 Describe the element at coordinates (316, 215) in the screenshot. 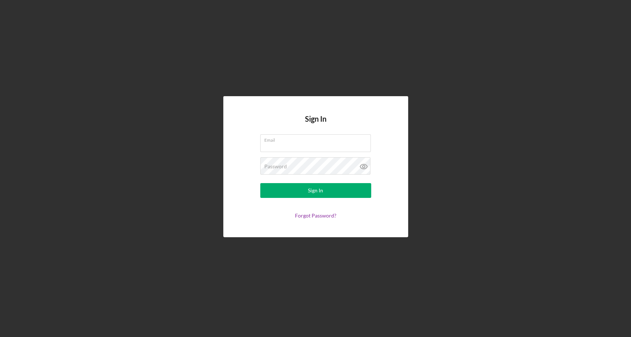

I see `a: Forgot Password?` at that location.